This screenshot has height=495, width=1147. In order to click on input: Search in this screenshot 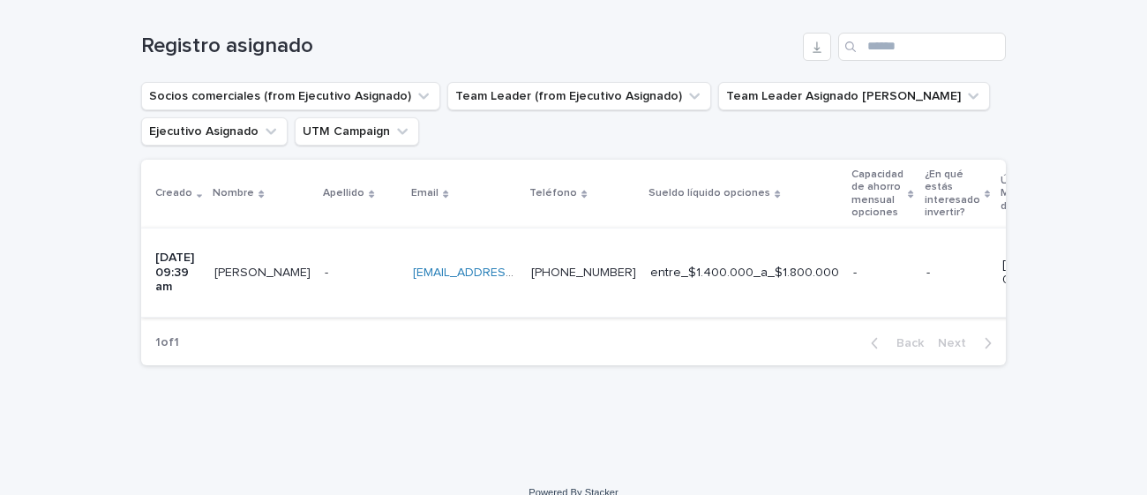, I will do `click(922, 47)`.